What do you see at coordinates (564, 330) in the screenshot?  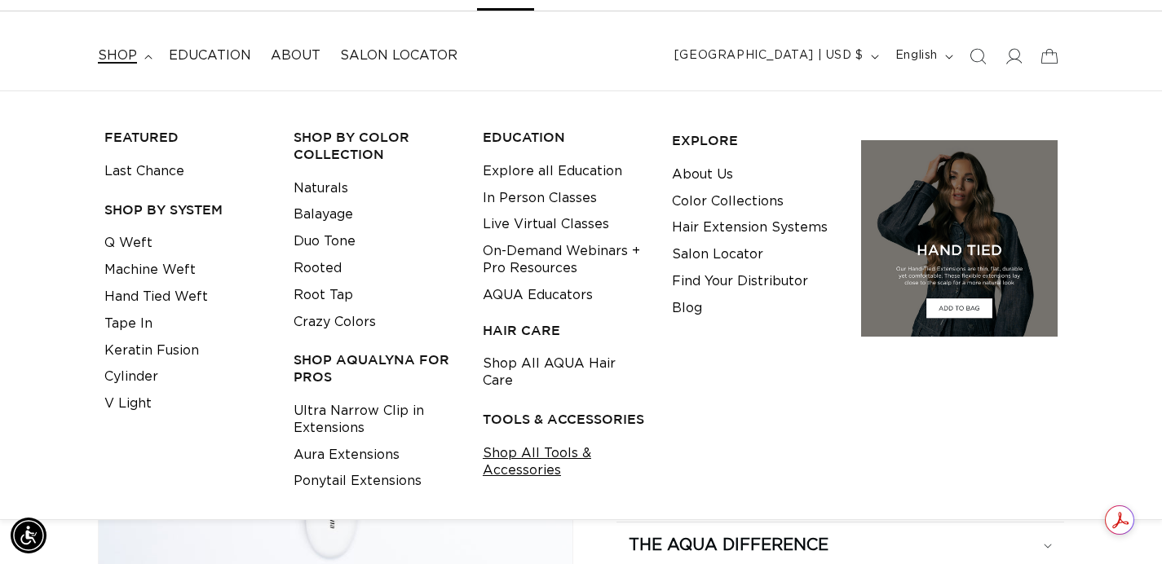 I see `h3: HAIR CARE` at bounding box center [564, 330].